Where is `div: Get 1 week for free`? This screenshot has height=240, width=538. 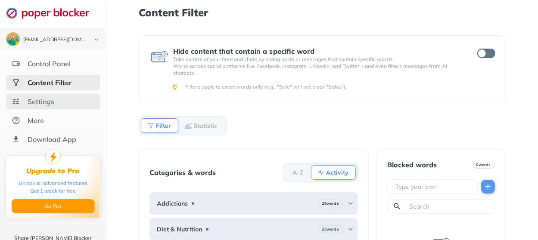
div: Get 1 week for free is located at coordinates (53, 191).